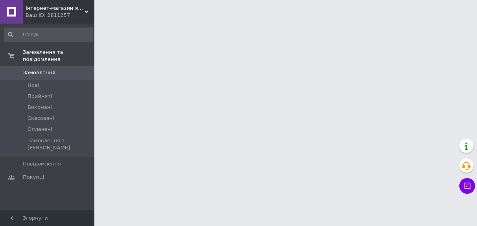 The image size is (477, 226). I want to click on span: Інтернет-магазин якісних інструментів ''VERFO'', so click(55, 8).